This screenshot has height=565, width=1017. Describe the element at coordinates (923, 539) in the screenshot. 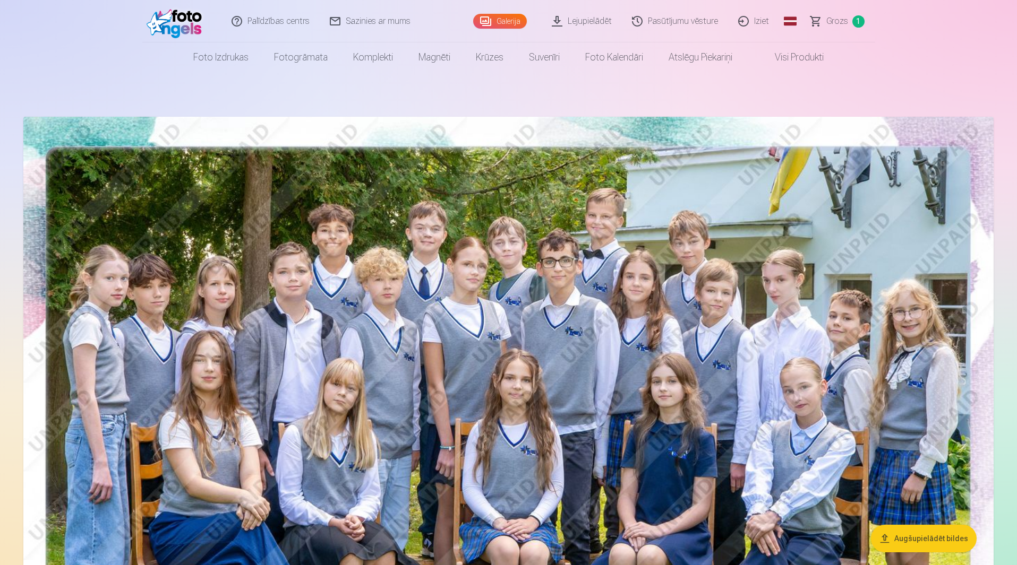

I see `button: Augšupielādēt bildes` at that location.